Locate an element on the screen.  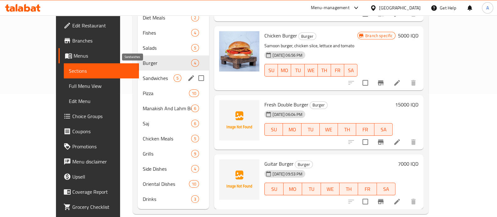
a: Promotions is located at coordinates (99, 146).